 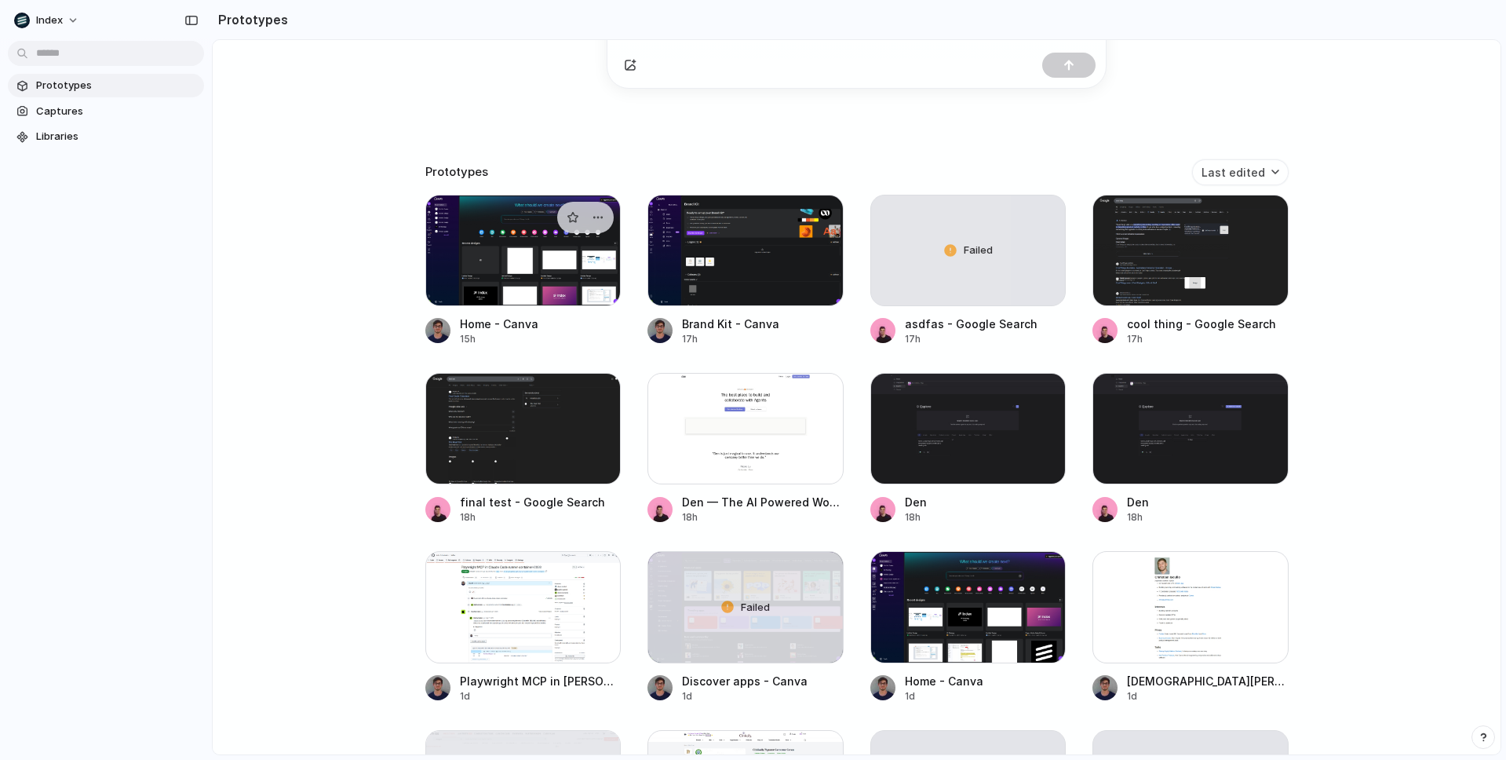 What do you see at coordinates (746, 626) in the screenshot?
I see `a: Discover apps - CanvaFailedDiscover apps - Canva1d` at bounding box center [746, 626].